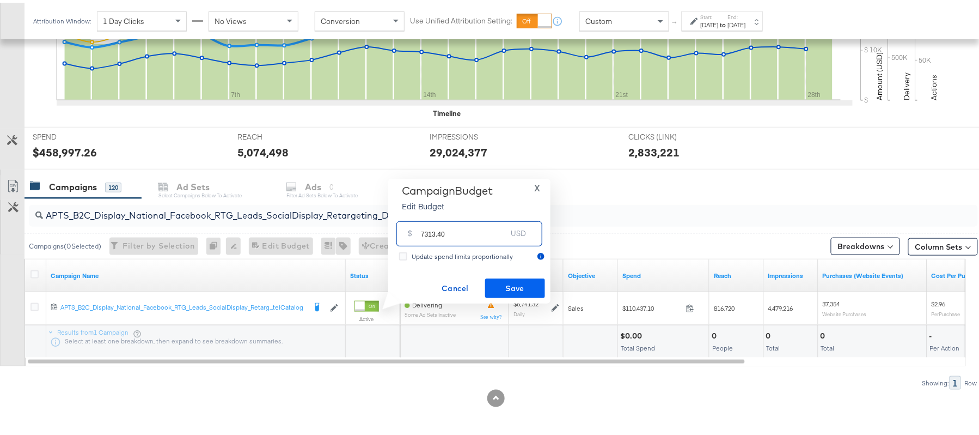 The width and height of the screenshot is (979, 435). I want to click on span: Total Spend, so click(638, 345).